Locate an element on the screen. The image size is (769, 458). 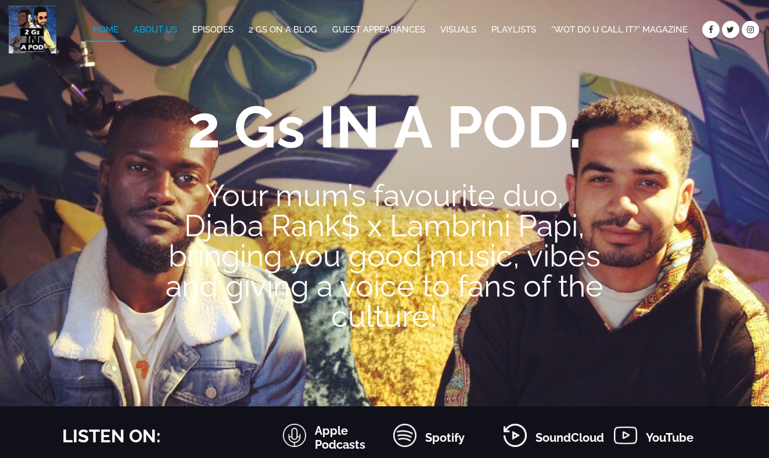
div: D is located at coordinates (548, 127).